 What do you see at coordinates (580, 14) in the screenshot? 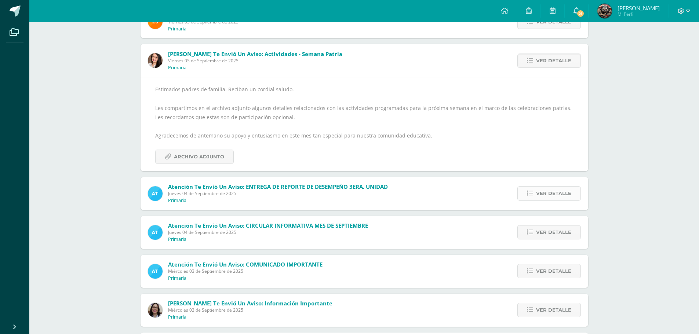
I see `span: 21` at bounding box center [580, 14].